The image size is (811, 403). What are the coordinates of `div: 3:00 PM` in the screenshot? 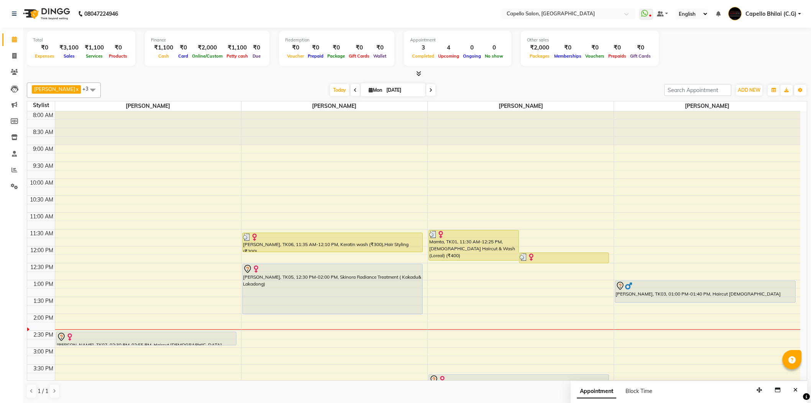 It's located at (43, 351).